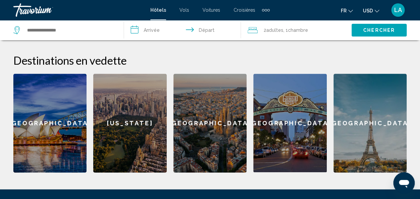 Image resolution: width=420 pixels, height=199 pixels. Describe the element at coordinates (398, 10) in the screenshot. I see `span: LA` at that location.